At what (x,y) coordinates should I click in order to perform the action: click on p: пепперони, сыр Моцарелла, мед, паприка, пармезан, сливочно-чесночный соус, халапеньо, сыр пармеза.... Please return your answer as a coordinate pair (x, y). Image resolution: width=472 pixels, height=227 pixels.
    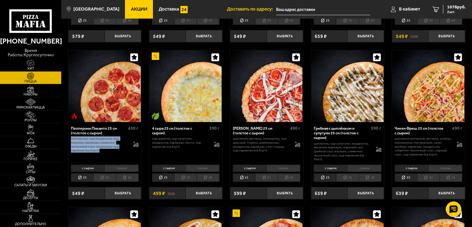
    Looking at the image, I should click on (99, 145).